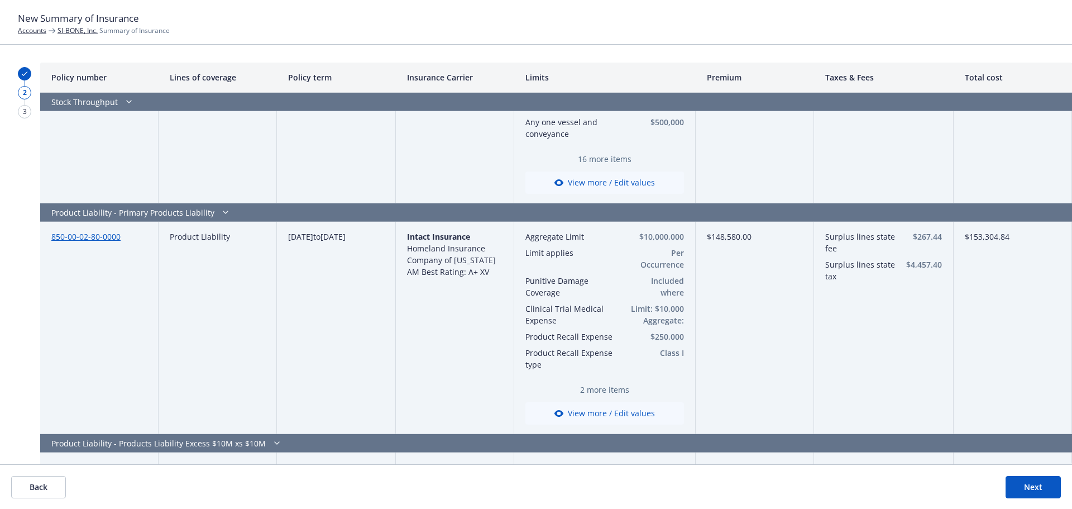 Image resolution: width=1072 pixels, height=509 pixels. Describe the element at coordinates (427, 212) in the screenshot. I see `div: Product Liability - Primary Products Liability` at that location.